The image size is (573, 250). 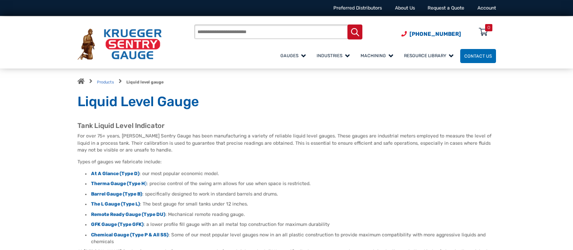 What do you see at coordinates (334, 55) in the screenshot?
I see `a: Industries` at bounding box center [334, 55].